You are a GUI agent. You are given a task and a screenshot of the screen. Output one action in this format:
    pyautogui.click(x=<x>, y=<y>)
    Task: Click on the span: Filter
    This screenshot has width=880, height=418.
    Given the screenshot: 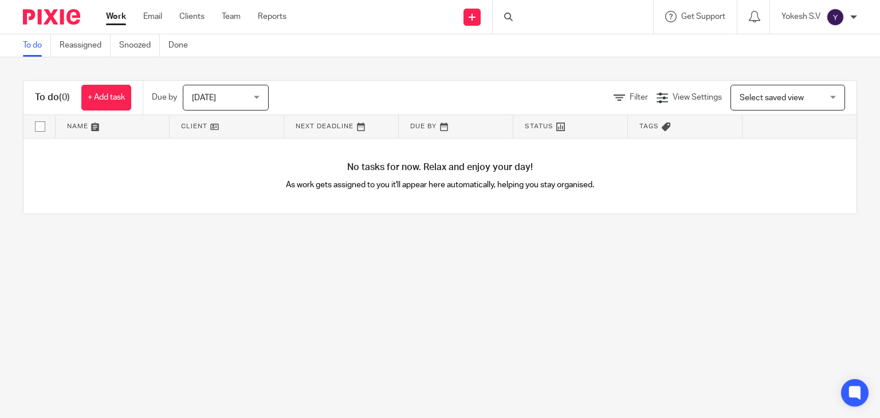 What is the action you would take?
    pyautogui.click(x=639, y=97)
    